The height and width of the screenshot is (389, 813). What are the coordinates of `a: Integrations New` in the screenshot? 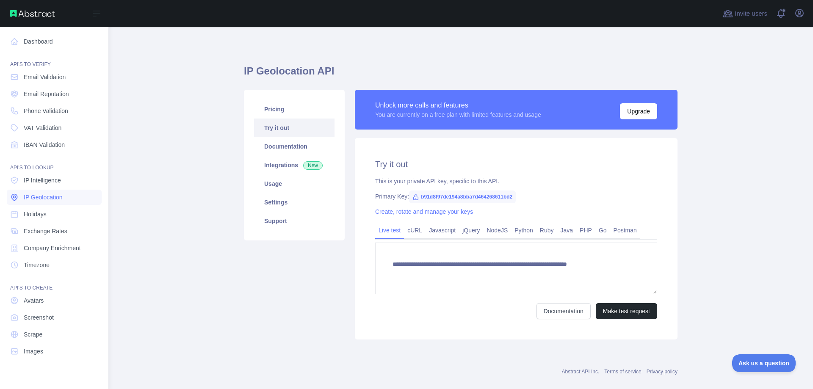 It's located at (294, 165).